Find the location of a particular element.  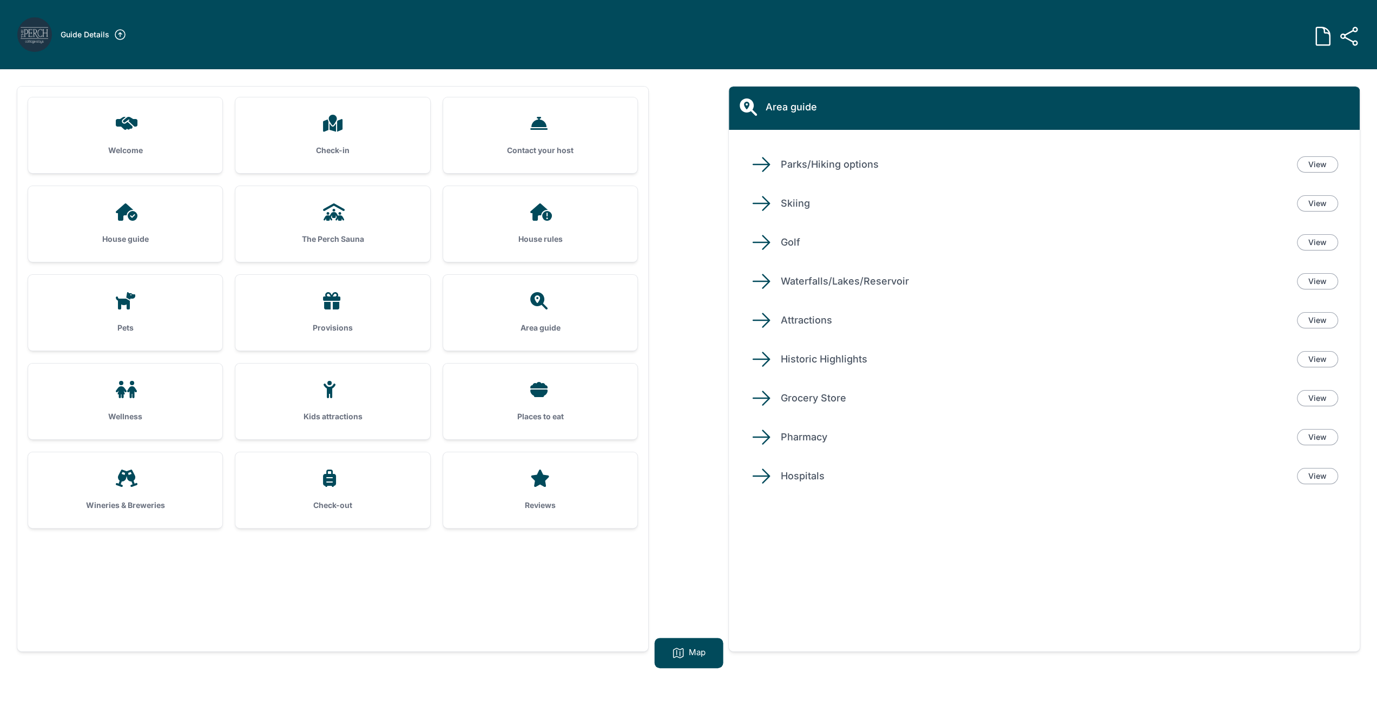

p: Parks/Hiking options is located at coordinates (1035, 165).